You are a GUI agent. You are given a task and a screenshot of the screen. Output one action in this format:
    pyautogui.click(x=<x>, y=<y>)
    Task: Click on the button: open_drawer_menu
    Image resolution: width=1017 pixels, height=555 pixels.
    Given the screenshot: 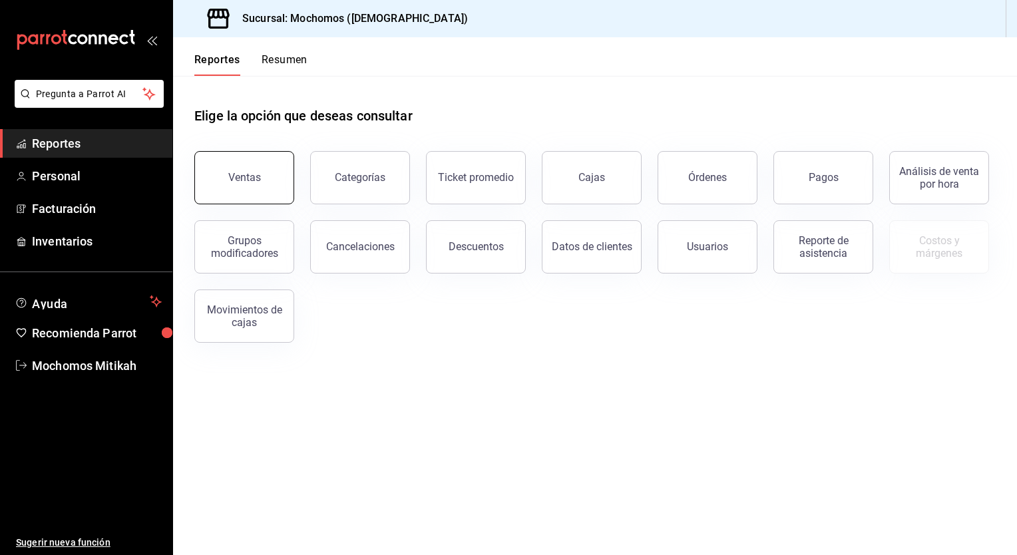 What is the action you would take?
    pyautogui.click(x=152, y=40)
    